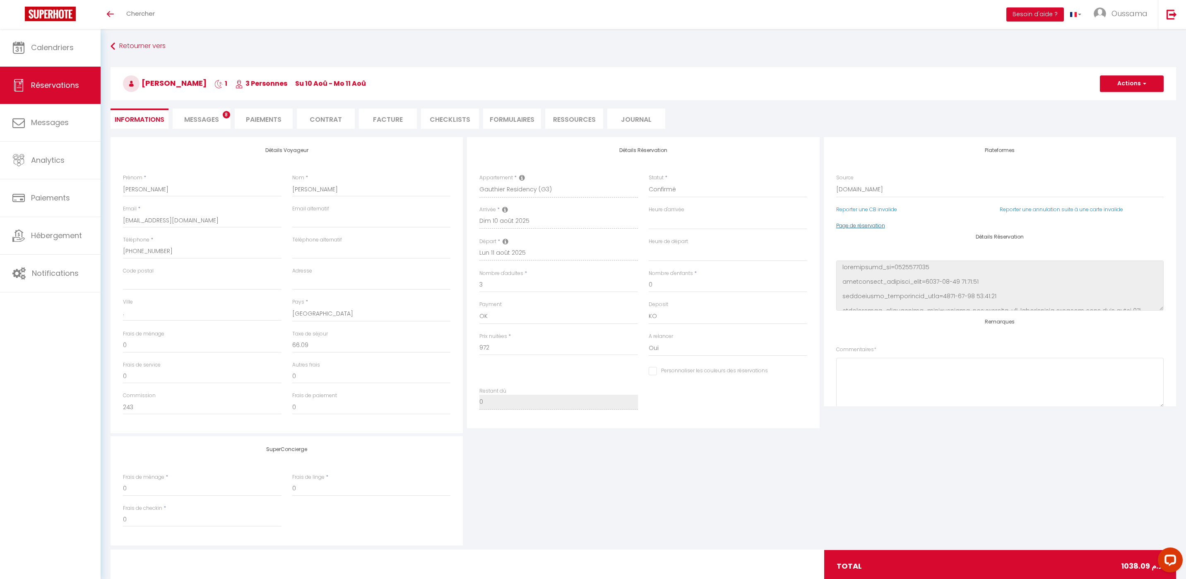 The image size is (1186, 579). Describe the element at coordinates (1172, 14) in the screenshot. I see `img: logout` at that location.